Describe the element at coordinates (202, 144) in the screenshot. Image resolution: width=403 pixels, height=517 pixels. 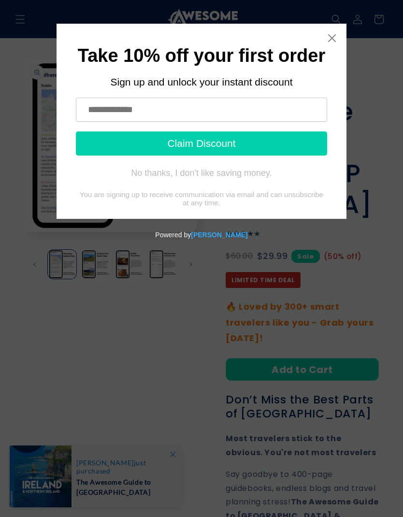
I see `button: Claim Discount` at that location.